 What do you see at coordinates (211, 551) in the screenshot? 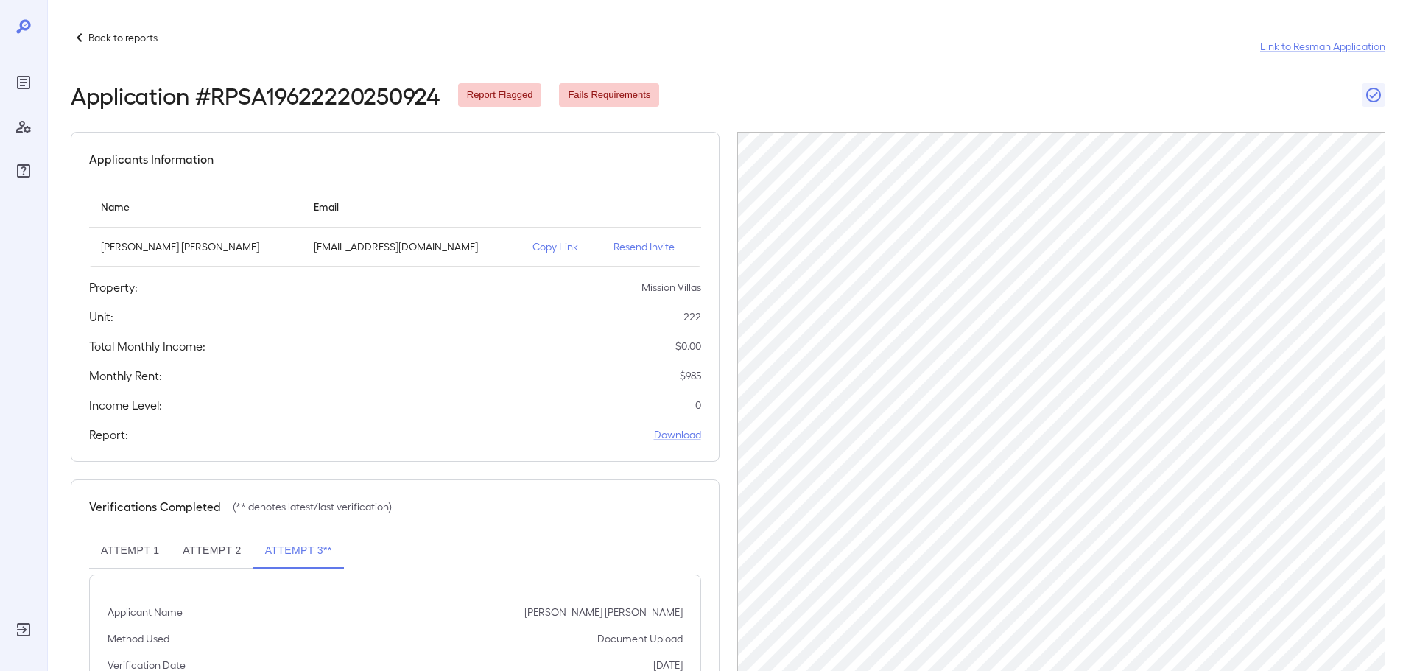
I see `button: Attempt 2` at bounding box center [211, 551].